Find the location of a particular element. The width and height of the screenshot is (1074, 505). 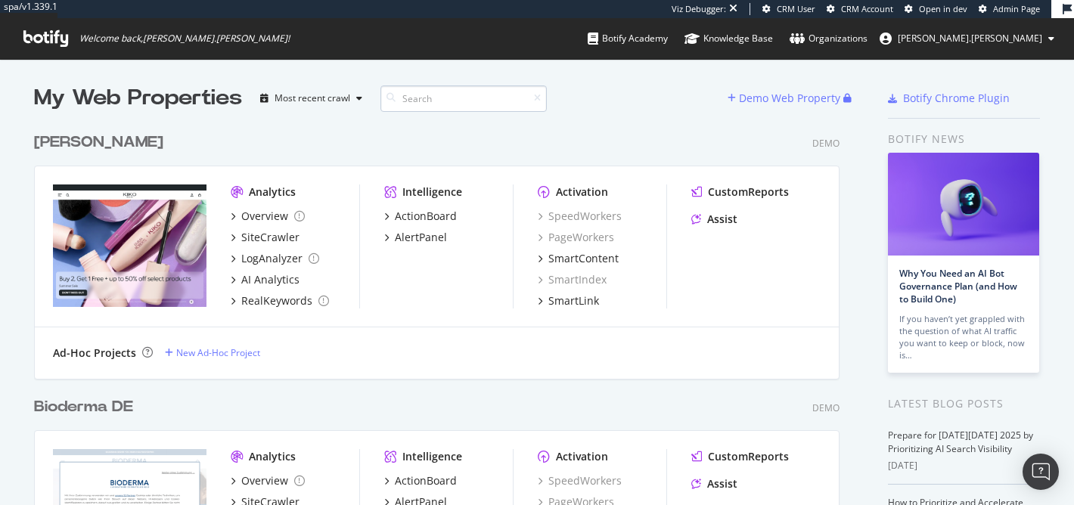

a: LogAnalyzer is located at coordinates (275, 259).